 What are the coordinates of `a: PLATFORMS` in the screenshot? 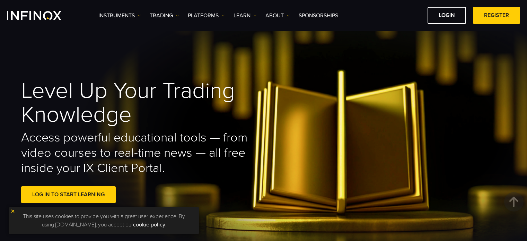 It's located at (206, 16).